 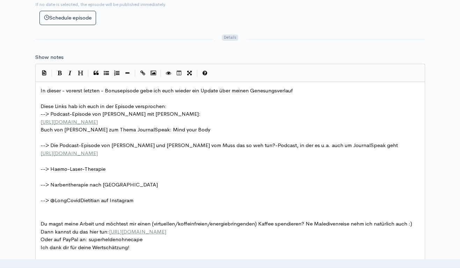 What do you see at coordinates (68, 18) in the screenshot?
I see `button: Schedule episode` at bounding box center [68, 18].